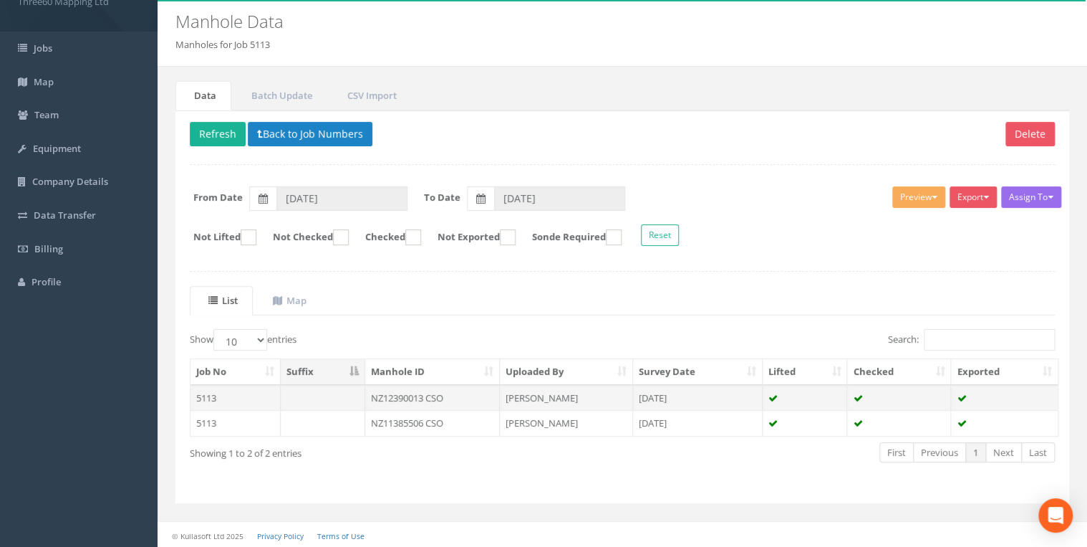 This screenshot has height=547, width=1087. I want to click on h2: Manhole Data, so click(546, 21).